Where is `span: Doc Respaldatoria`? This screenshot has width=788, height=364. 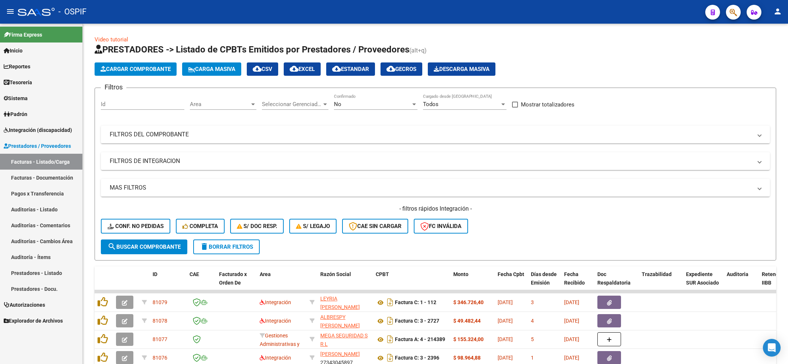 span: Doc Respaldatoria is located at coordinates (614, 278).